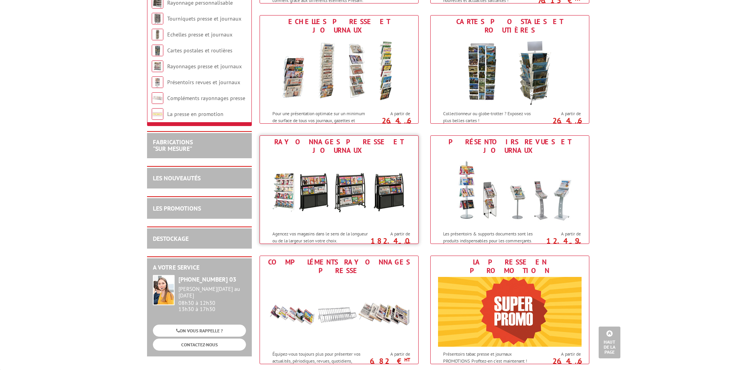 This screenshot has width=736, height=370. I want to click on a: Echelles presse et journaux, so click(200, 35).